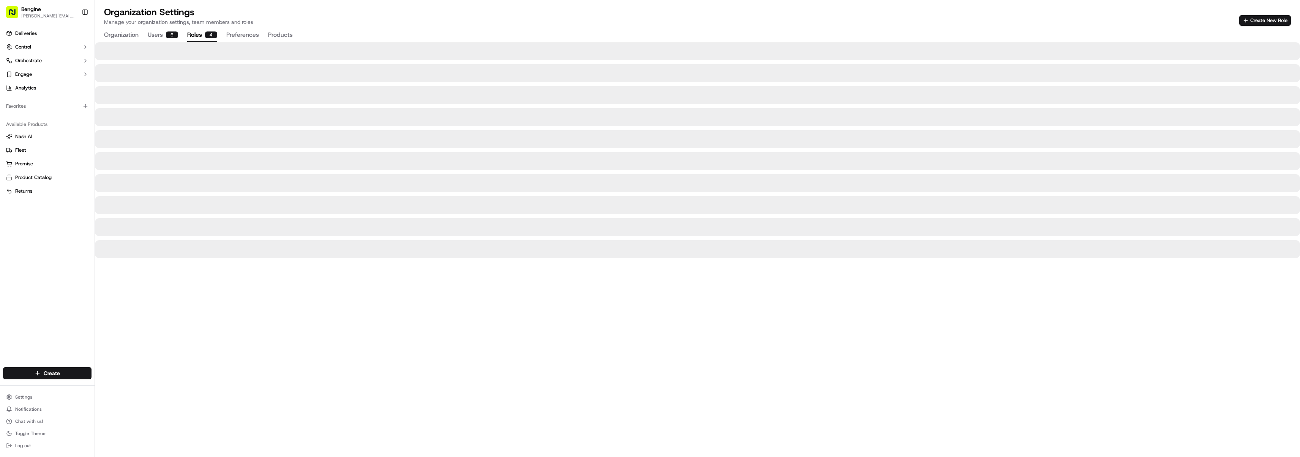 The width and height of the screenshot is (1300, 457). Describe the element at coordinates (31, 9) in the screenshot. I see `button: Bengine` at that location.